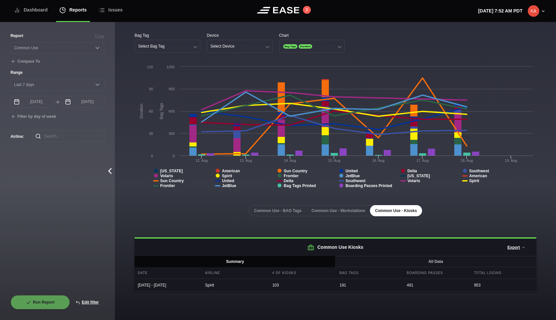  What do you see at coordinates (150, 67) in the screenshot?
I see `text: 120` at bounding box center [150, 67].